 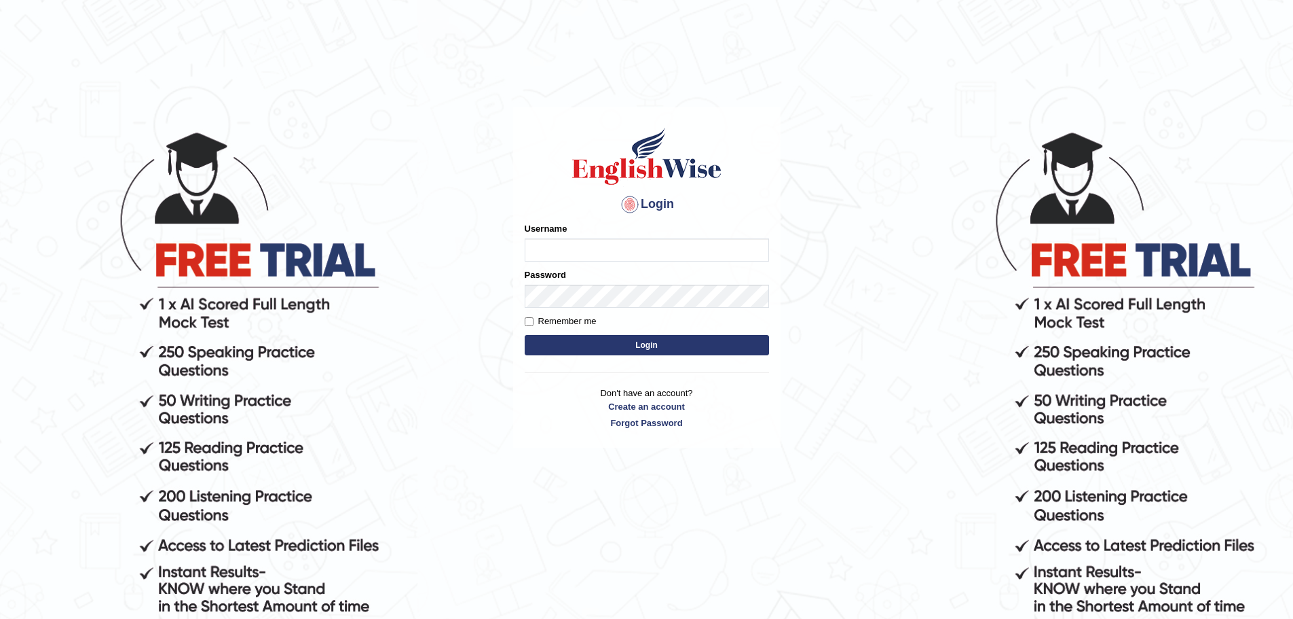 What do you see at coordinates (529, 321) in the screenshot?
I see `input: Remember me` at bounding box center [529, 321].